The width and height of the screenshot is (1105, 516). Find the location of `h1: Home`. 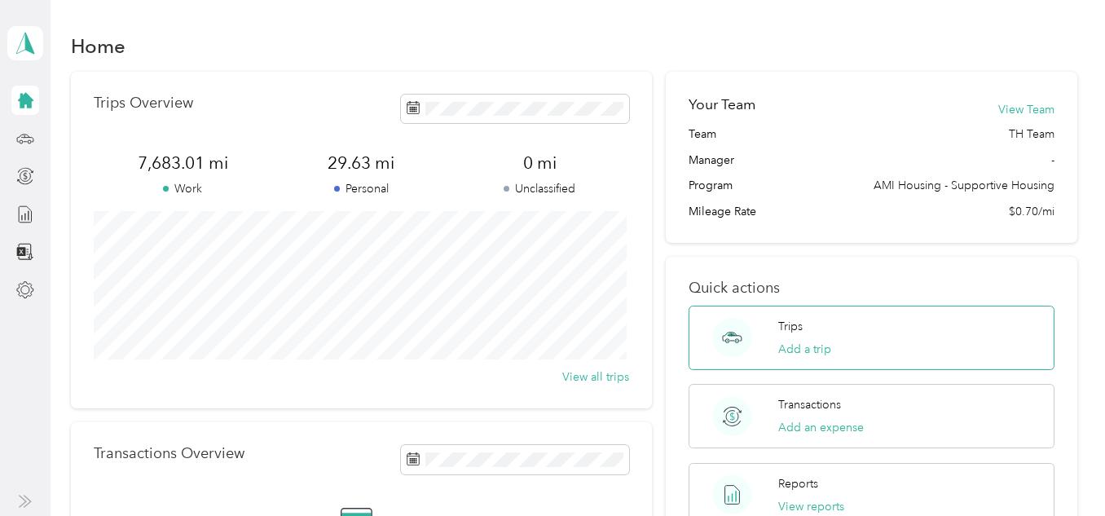

h1: Home is located at coordinates (98, 46).